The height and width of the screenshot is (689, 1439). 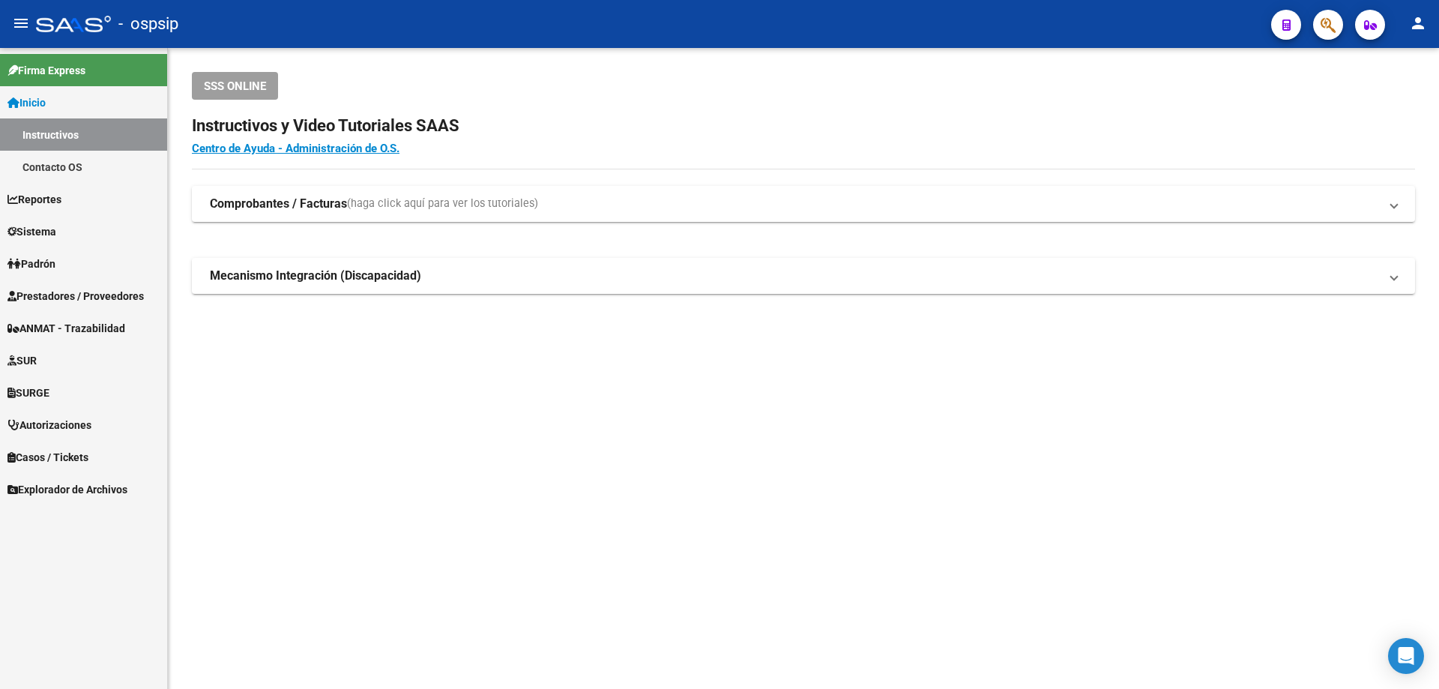 I want to click on span: Inicio, so click(x=26, y=103).